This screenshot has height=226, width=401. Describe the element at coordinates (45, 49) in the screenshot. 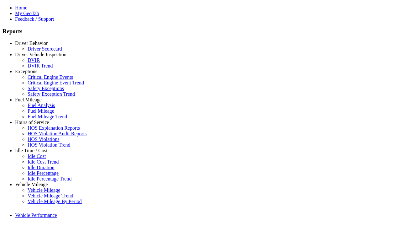

I see `a: Driver Scorecard` at that location.